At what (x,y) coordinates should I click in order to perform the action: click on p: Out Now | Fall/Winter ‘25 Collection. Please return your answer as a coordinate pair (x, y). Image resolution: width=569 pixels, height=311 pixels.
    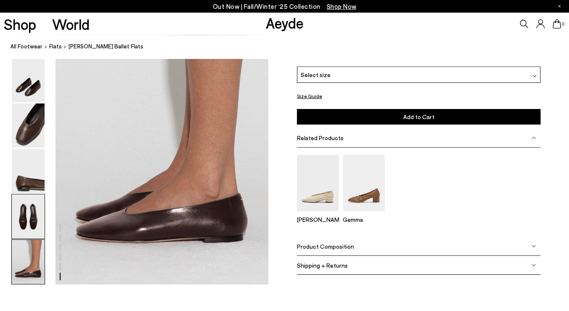
    Looking at the image, I should click on (285, 6).